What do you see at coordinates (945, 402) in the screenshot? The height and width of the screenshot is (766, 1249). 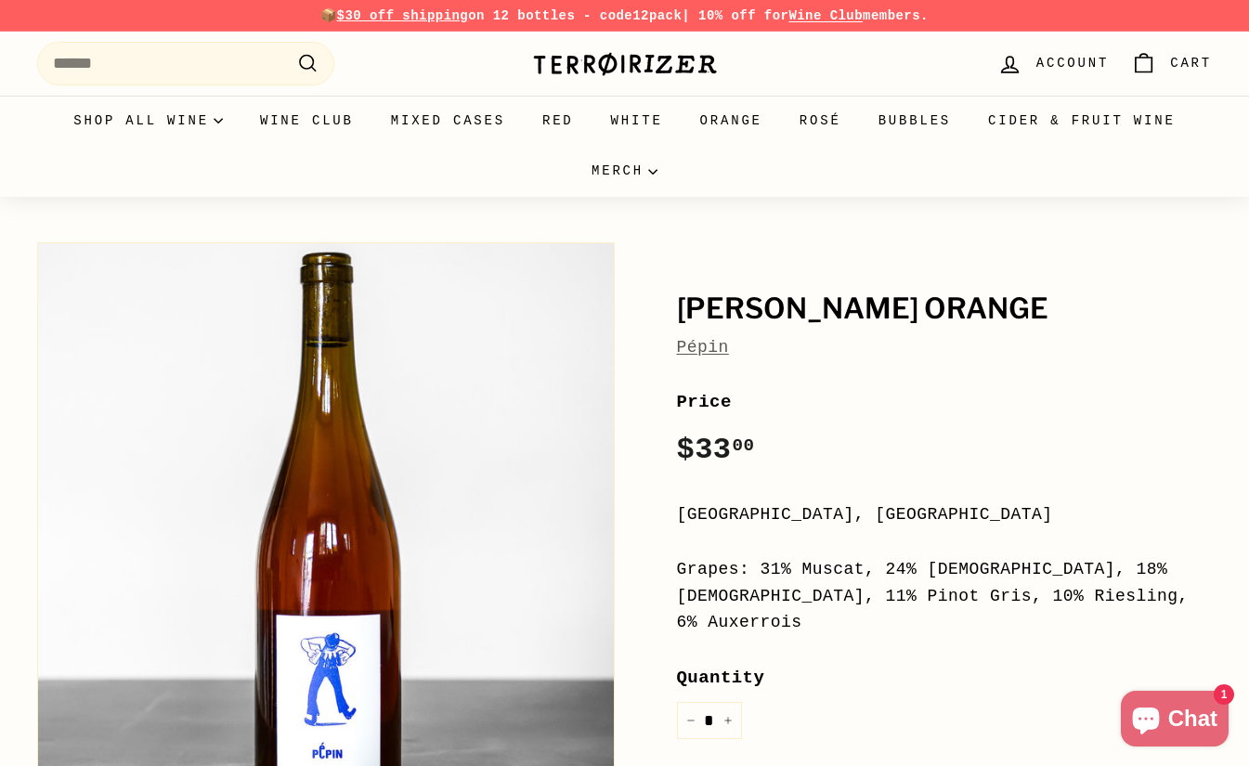 I see `label: Price` at bounding box center [945, 402].